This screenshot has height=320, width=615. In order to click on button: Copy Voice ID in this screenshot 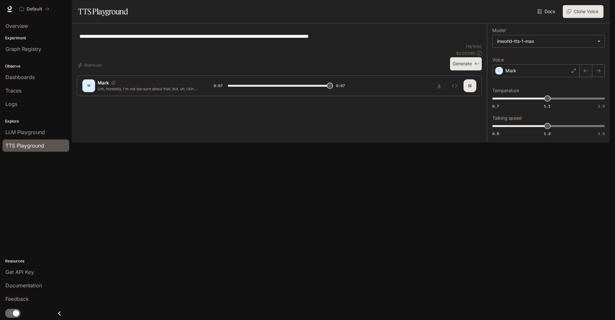, I will do `click(113, 83)`.